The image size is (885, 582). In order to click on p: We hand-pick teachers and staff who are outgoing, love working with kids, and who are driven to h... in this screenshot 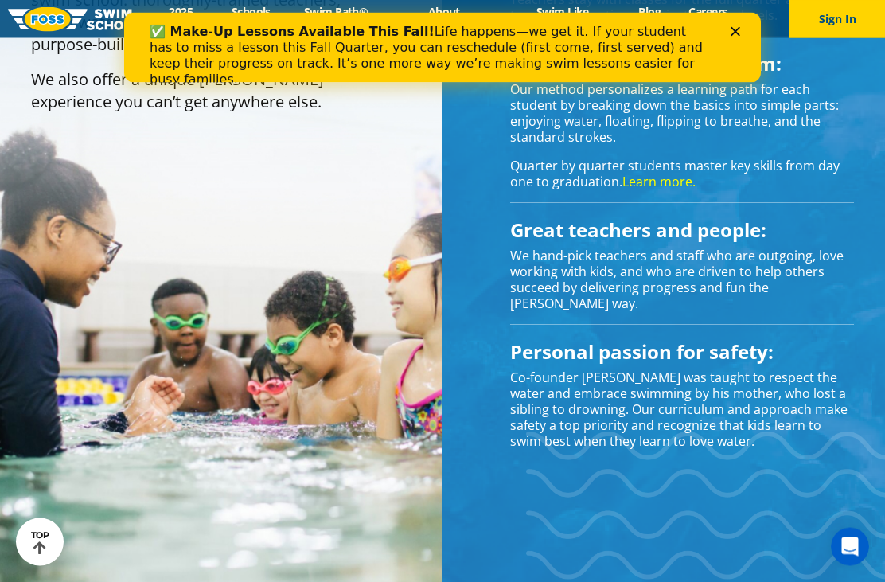, I will do `click(682, 280)`.